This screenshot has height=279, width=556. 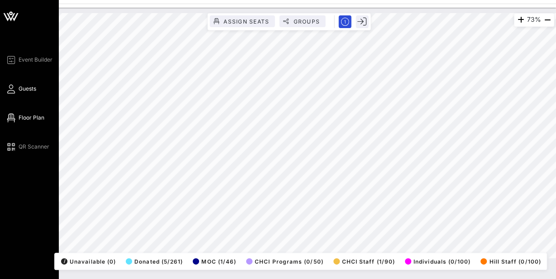 I want to click on span: Floor Plan, so click(x=31, y=118).